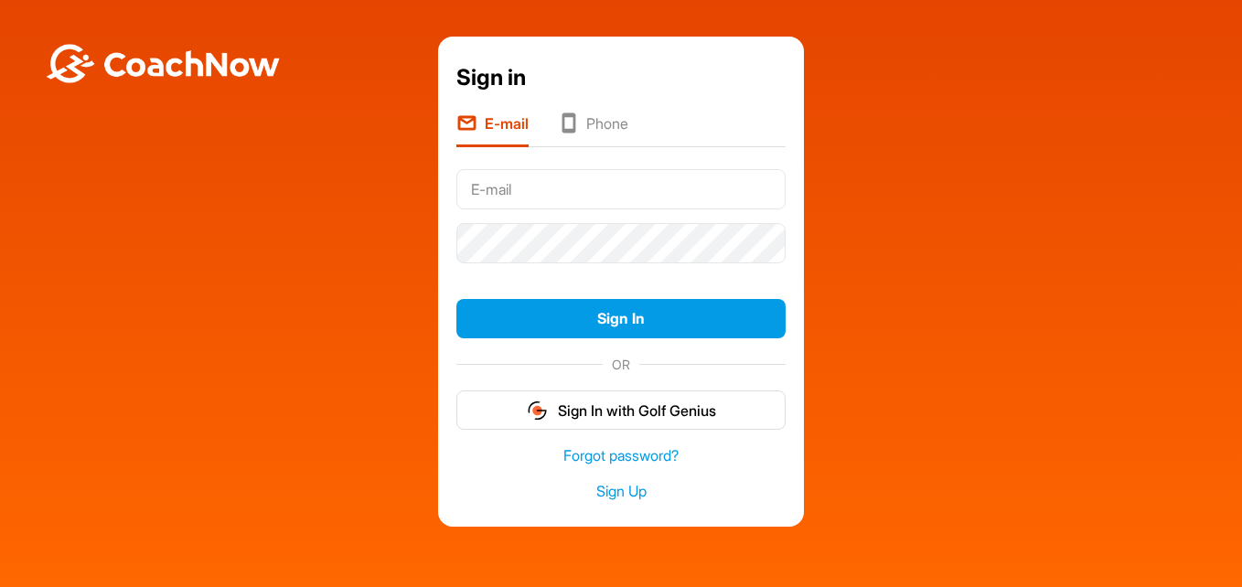 The height and width of the screenshot is (587, 1242). What do you see at coordinates (537, 411) in the screenshot?
I see `img: gg_logo` at bounding box center [537, 411].